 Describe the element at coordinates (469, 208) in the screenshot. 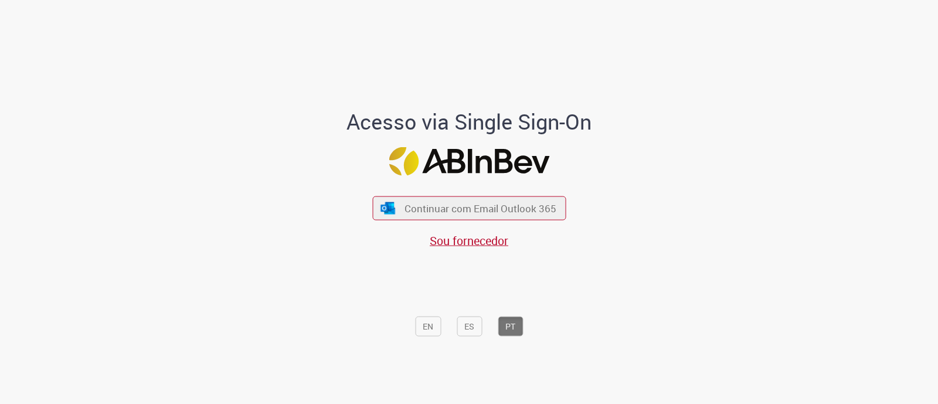

I see `button: ícone Azure/Microsoft 360 Continuar com Email Outlook 365` at that location.